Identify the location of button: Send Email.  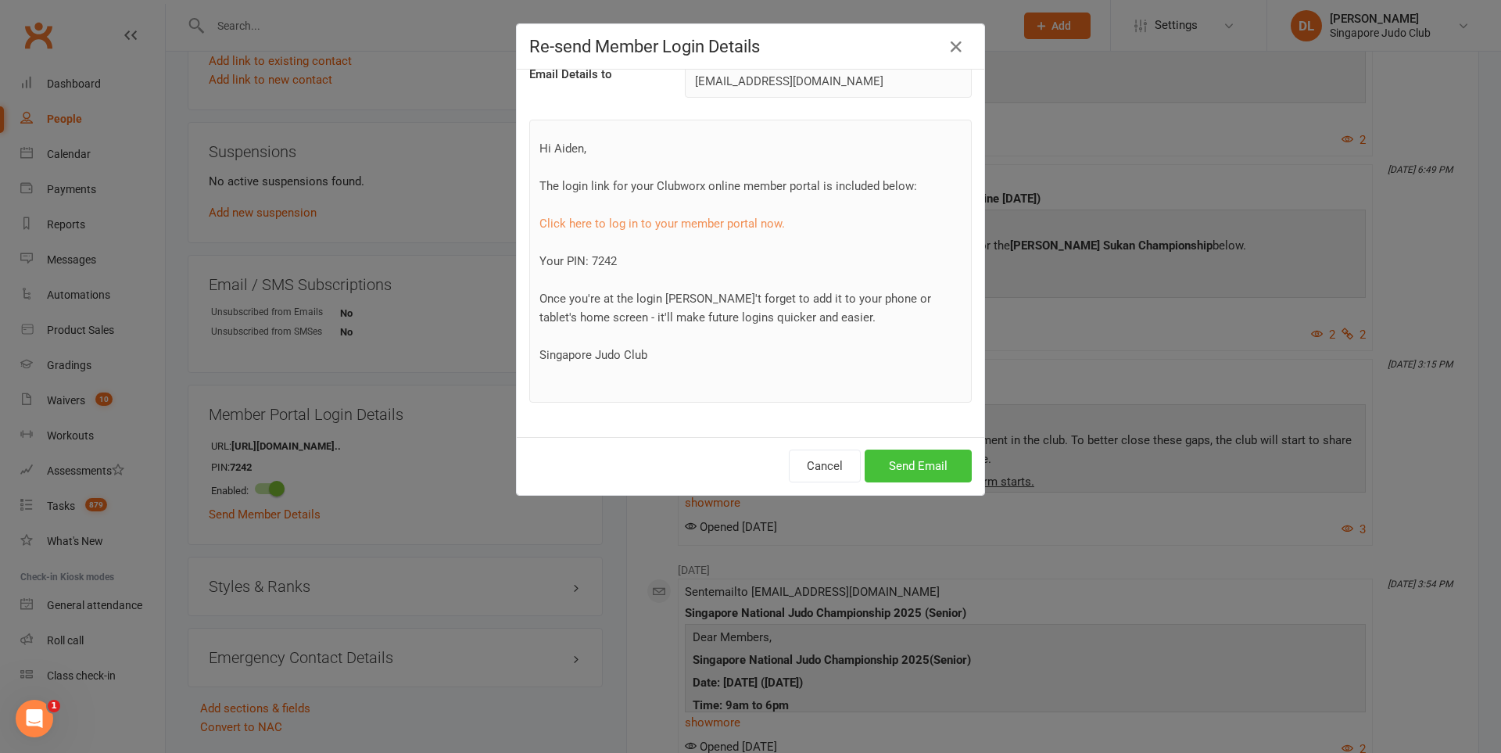
(918, 466).